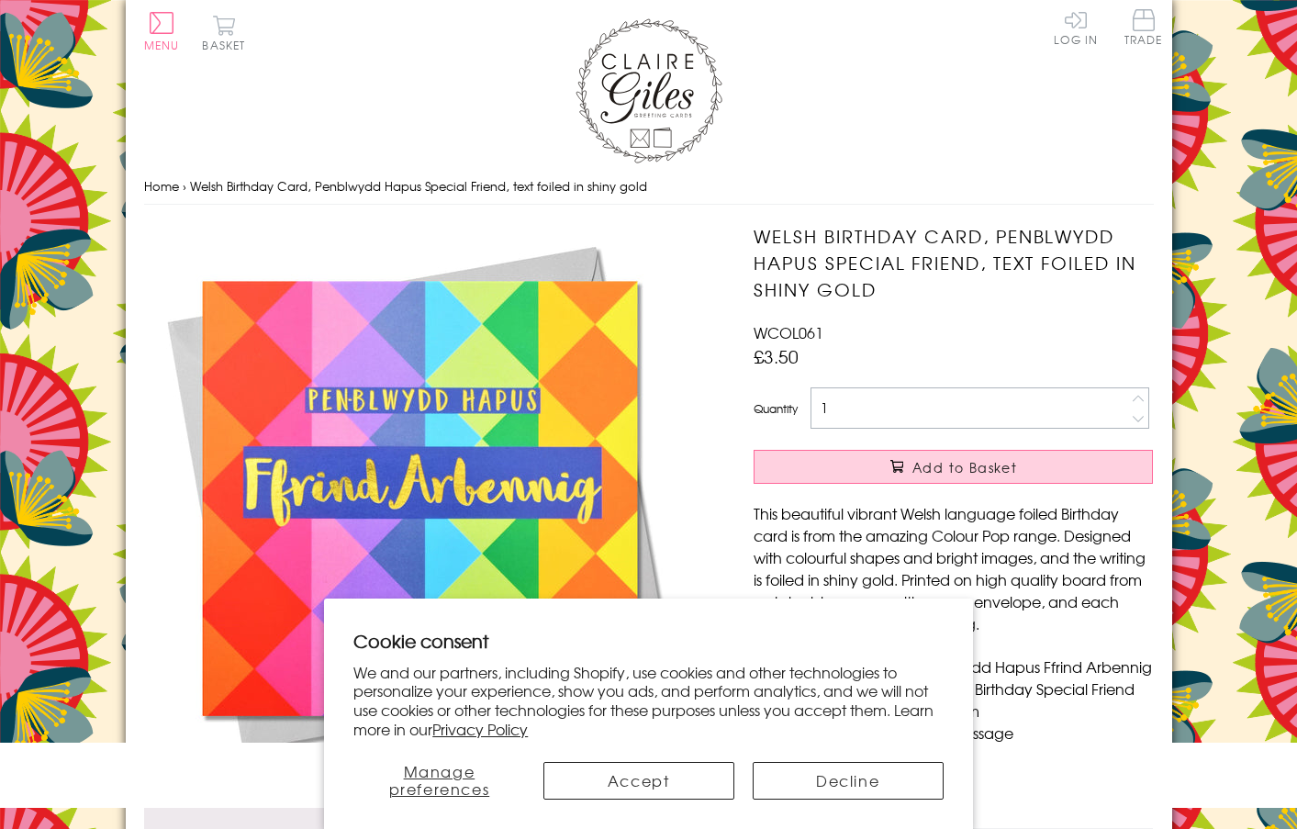 The height and width of the screenshot is (829, 1297). What do you see at coordinates (953, 466) in the screenshot?
I see `button: Add to Basket` at bounding box center [953, 466].